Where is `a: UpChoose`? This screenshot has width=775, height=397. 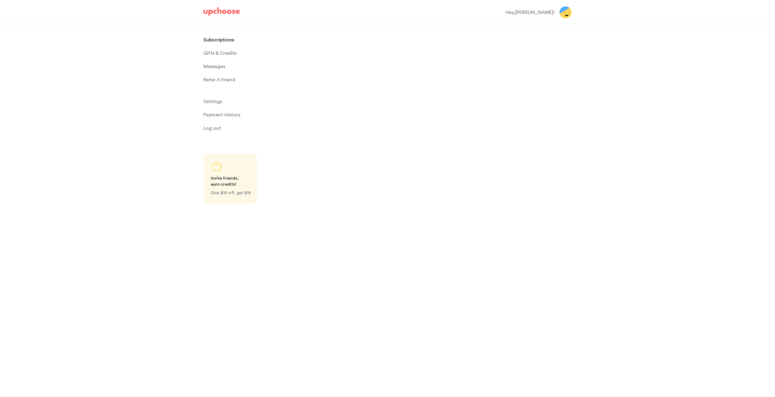
a: UpChoose is located at coordinates (222, 13).